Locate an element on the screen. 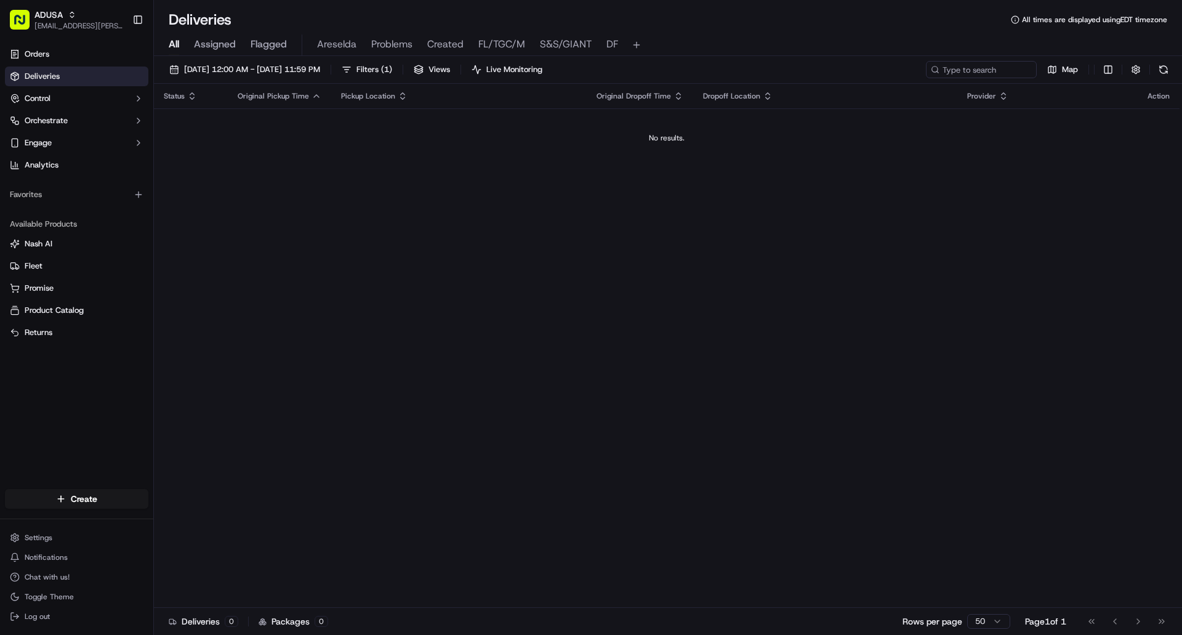 Image resolution: width=1182 pixels, height=635 pixels. span: Created is located at coordinates (445, 44).